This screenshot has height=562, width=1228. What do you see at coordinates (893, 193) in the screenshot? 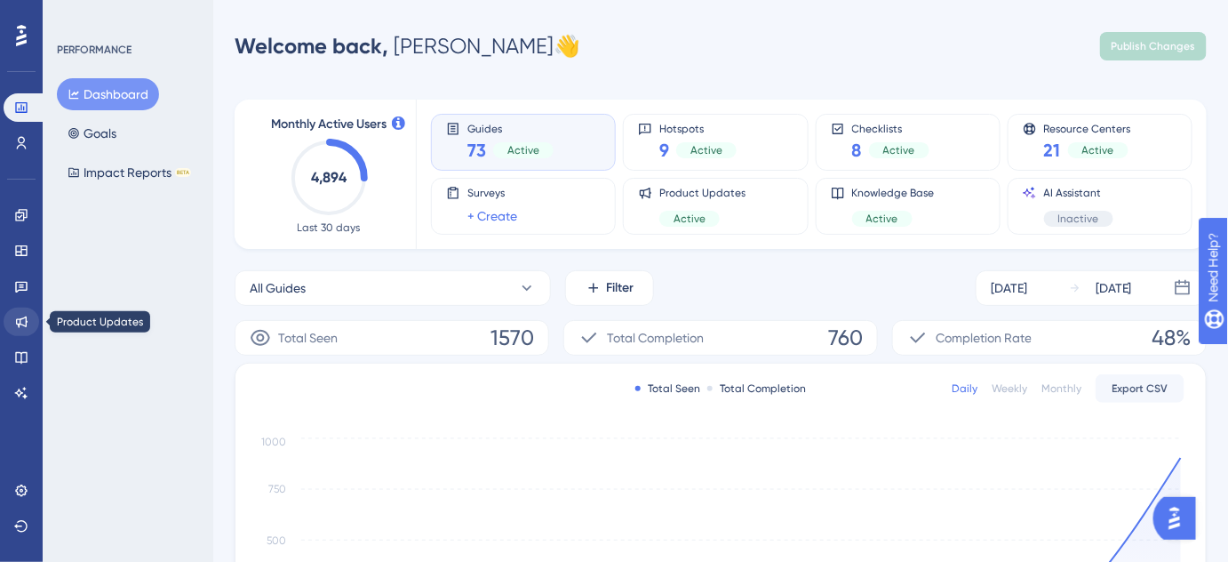
I see `span: Knowledge Base` at bounding box center [893, 193].